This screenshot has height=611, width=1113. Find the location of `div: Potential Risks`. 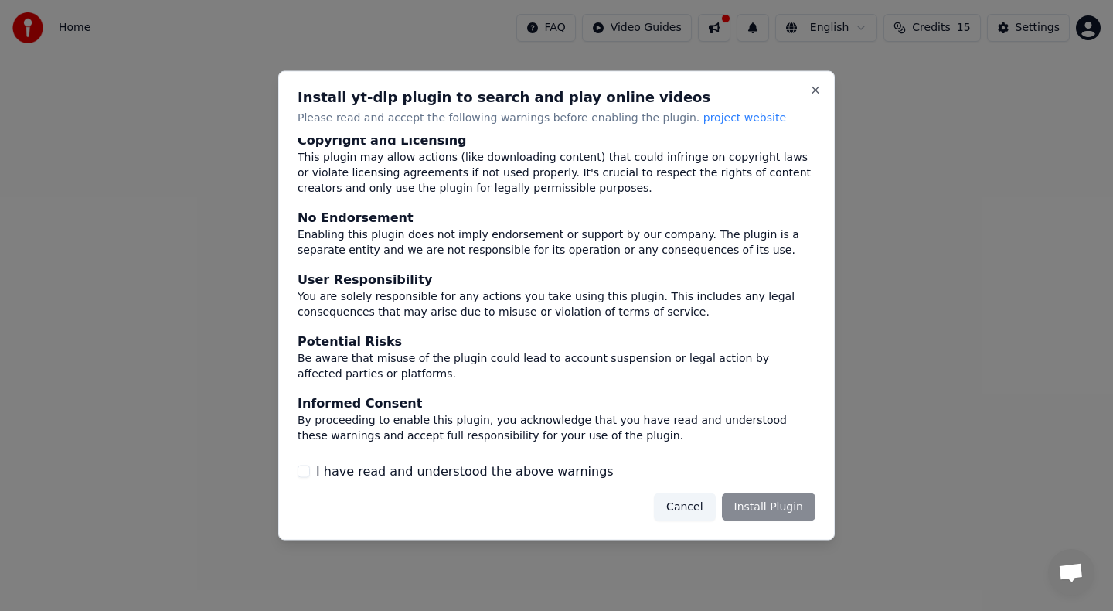

div: Potential Risks is located at coordinates (557, 341).